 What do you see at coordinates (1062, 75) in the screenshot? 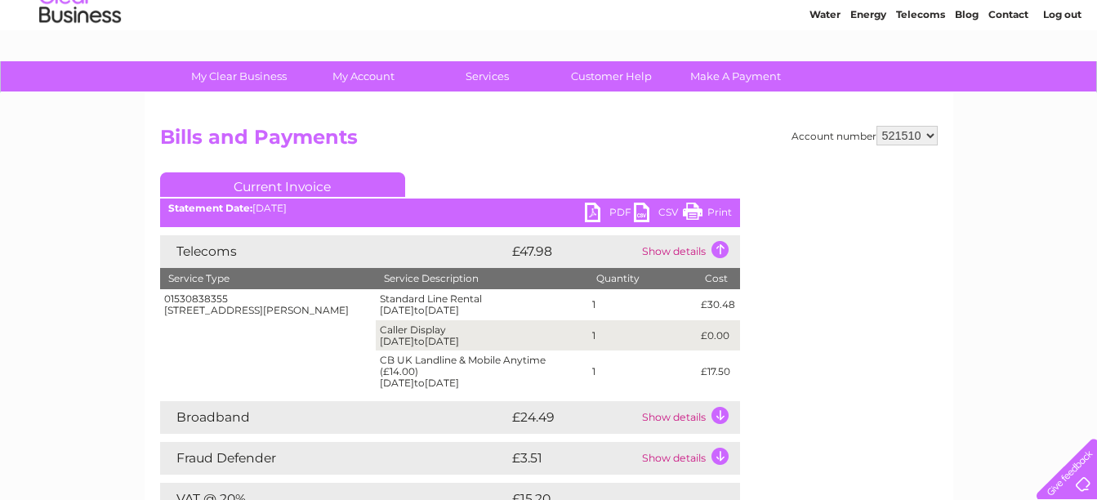
I see `a: Log out` at bounding box center [1062, 75].